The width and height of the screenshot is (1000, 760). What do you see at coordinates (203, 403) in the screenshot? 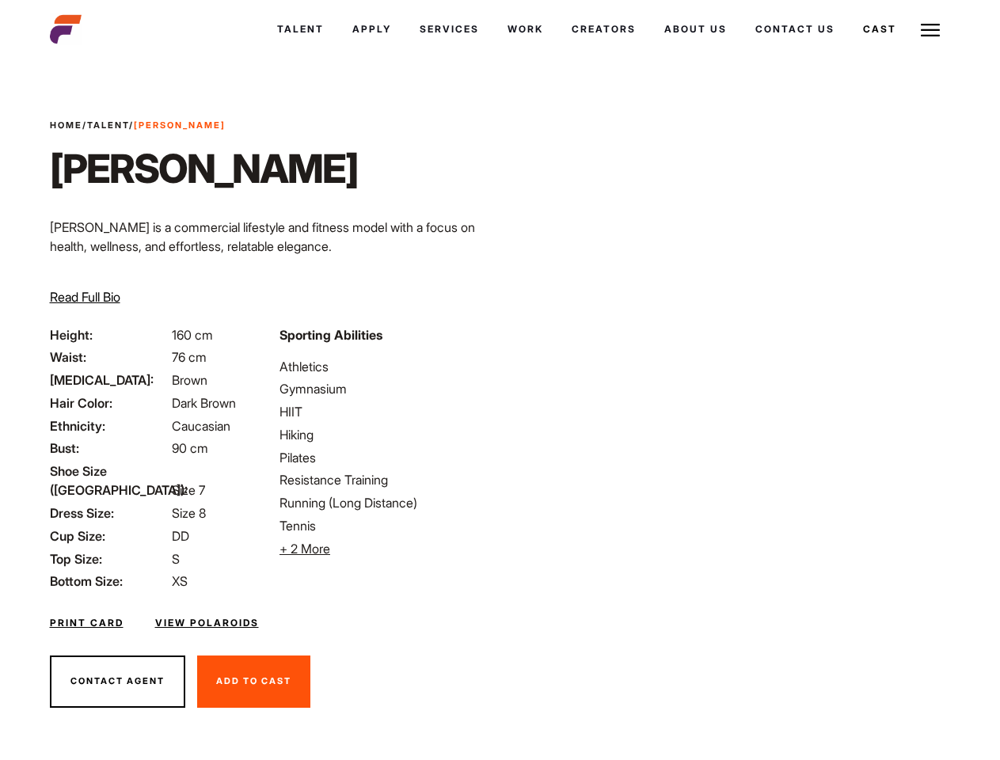
I see `span: Dark Brown` at bounding box center [203, 403].